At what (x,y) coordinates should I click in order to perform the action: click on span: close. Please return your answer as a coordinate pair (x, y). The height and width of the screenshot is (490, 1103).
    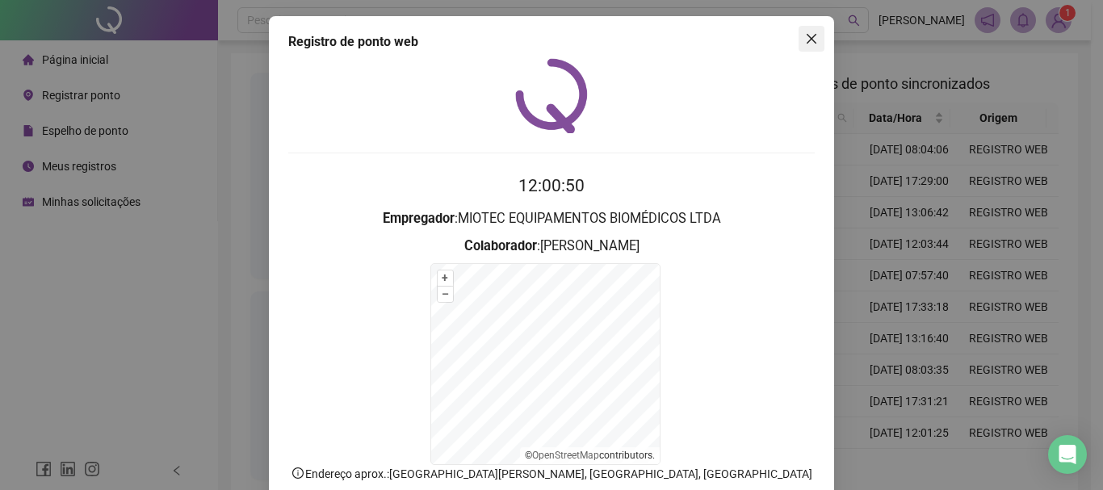
    Looking at the image, I should click on (812, 39).